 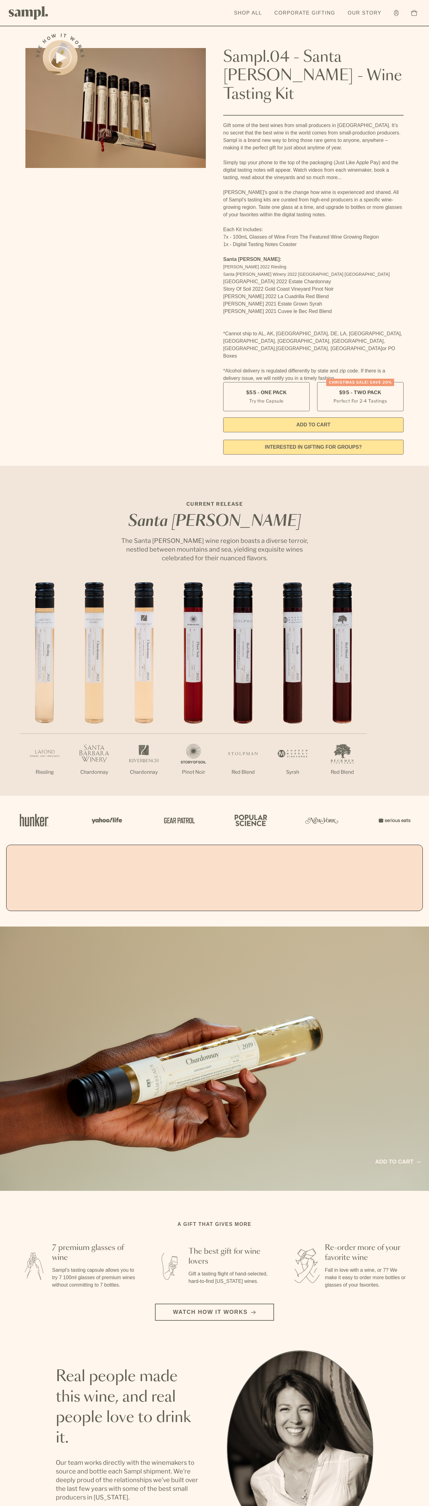 What do you see at coordinates (214, 1312) in the screenshot?
I see `button: Watch how it works` at bounding box center [214, 1312].